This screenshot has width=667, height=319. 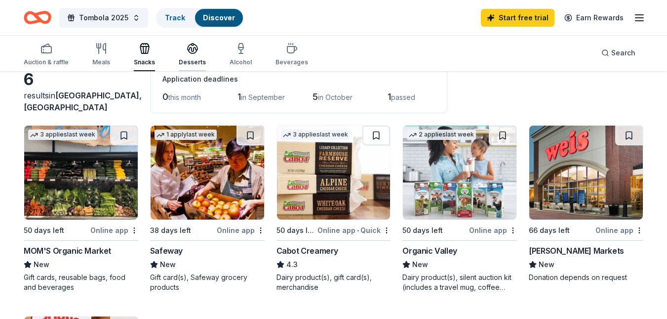 I want to click on a: Image for Cabot Creamery3 applieslast week50 days leftOnline app•QuickCabot Creamery4.3Dairy prod..., so click(x=334, y=208).